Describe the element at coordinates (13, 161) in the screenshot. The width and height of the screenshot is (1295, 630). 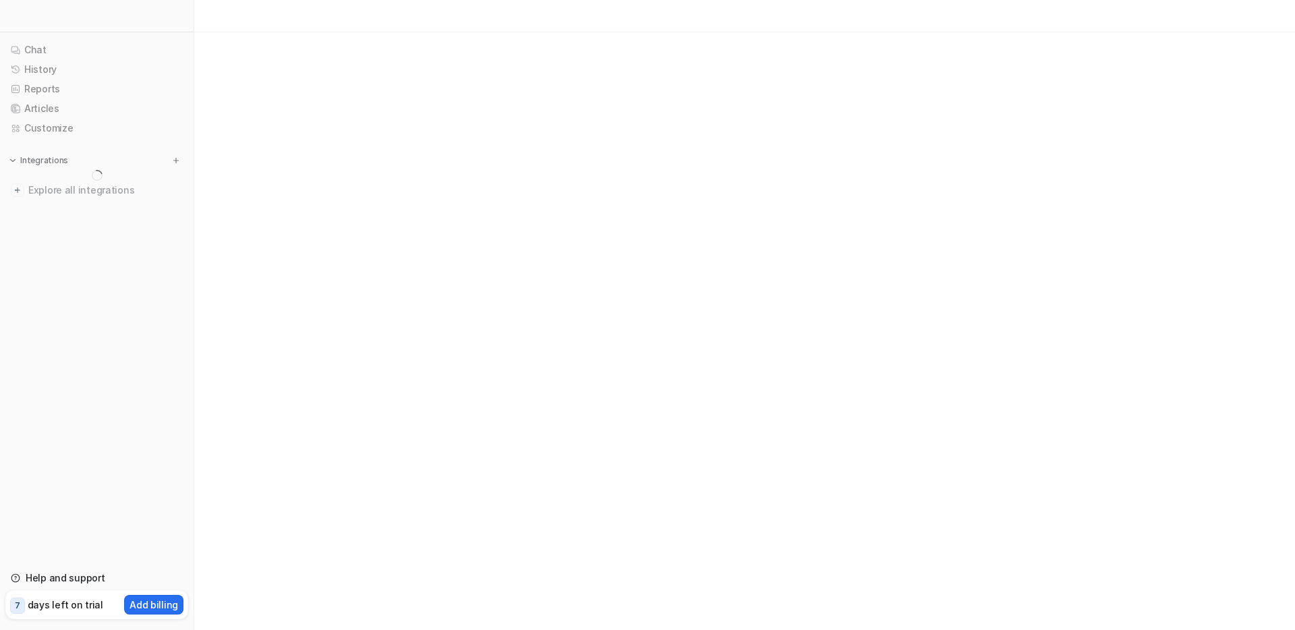
I see `img: expand menu` at that location.